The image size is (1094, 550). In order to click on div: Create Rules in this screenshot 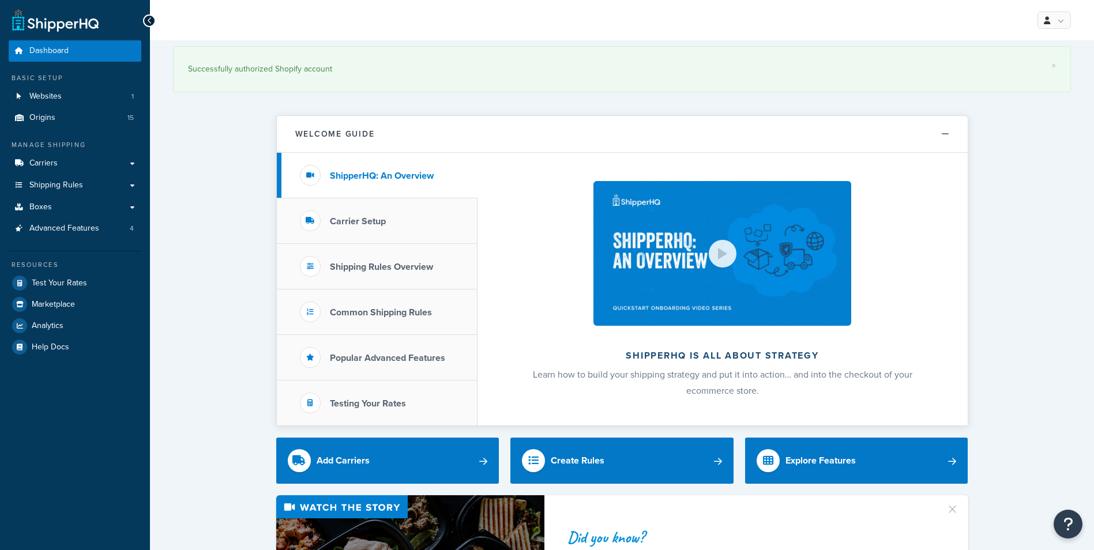, I will do `click(577, 461)`.